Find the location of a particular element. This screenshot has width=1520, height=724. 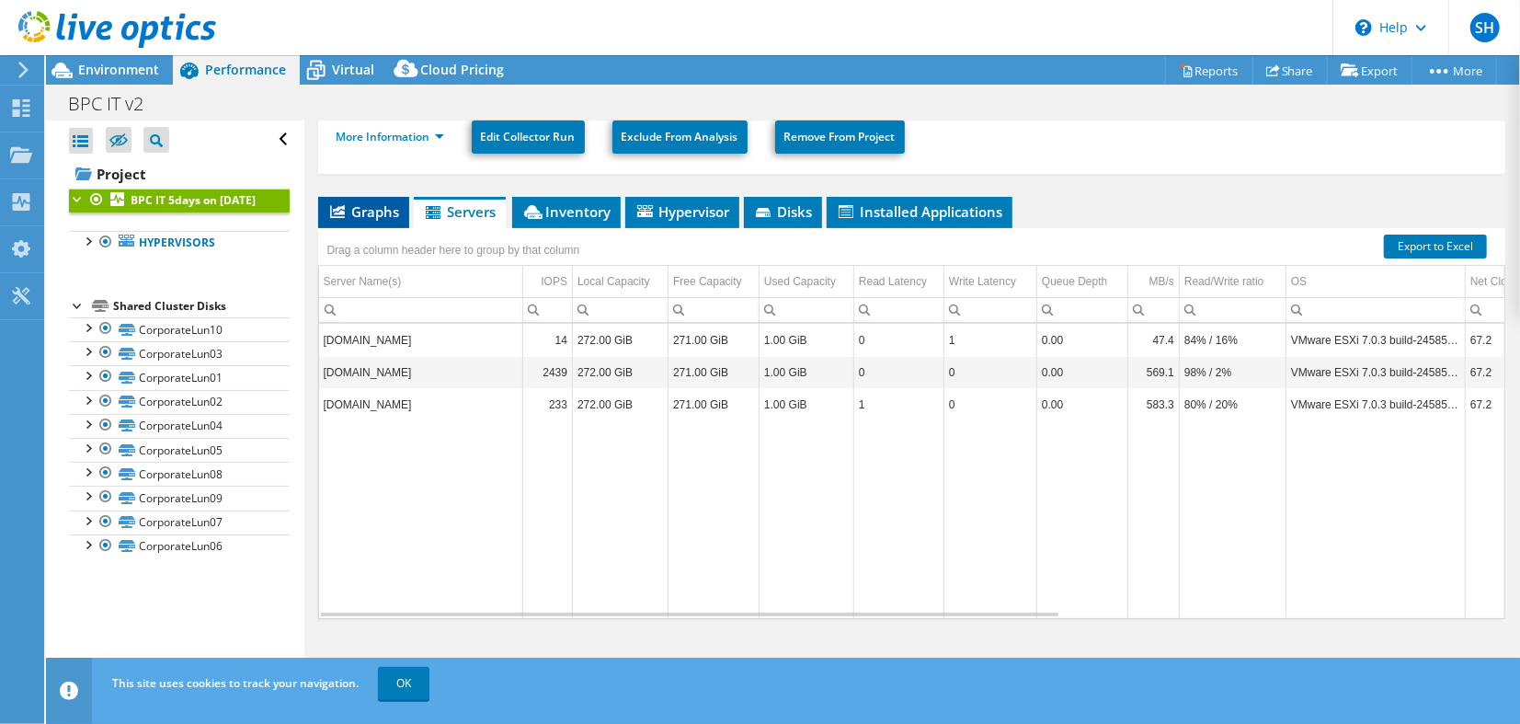

a: CorporateLun10 is located at coordinates (179, 329).